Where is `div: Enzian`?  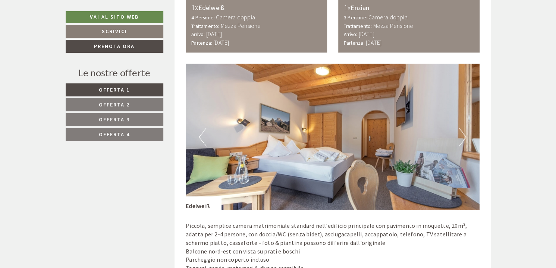
div: Enzian is located at coordinates (408, 7).